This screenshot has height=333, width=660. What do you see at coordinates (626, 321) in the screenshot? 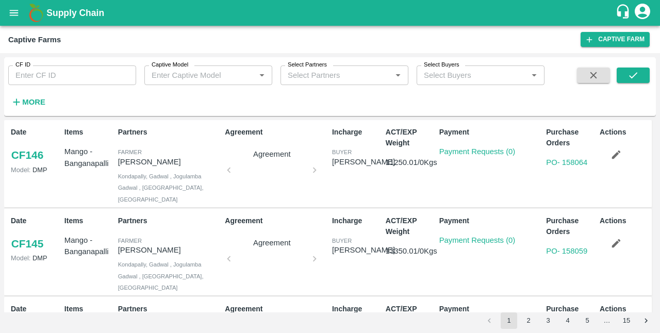
I see `button: Go to page 15` at bounding box center [626, 321].